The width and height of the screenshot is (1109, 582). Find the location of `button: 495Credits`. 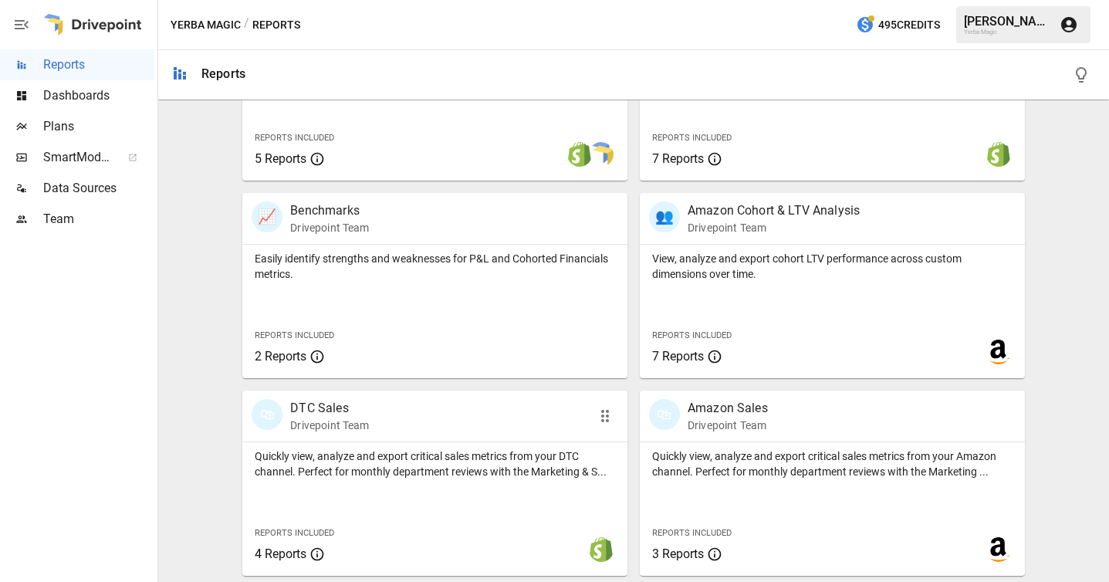

button: 495Credits is located at coordinates (898, 25).